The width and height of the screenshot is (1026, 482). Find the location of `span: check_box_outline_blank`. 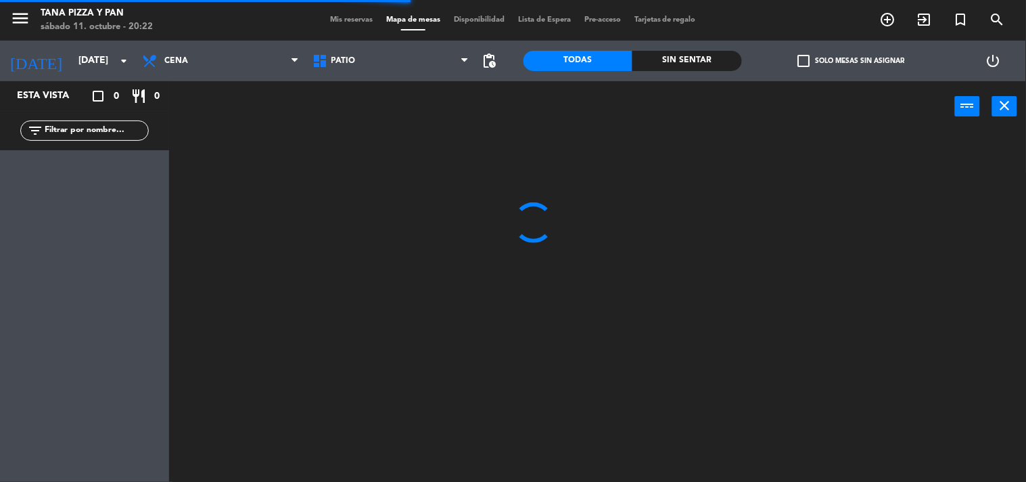

span: check_box_outline_blank is located at coordinates (804, 61).